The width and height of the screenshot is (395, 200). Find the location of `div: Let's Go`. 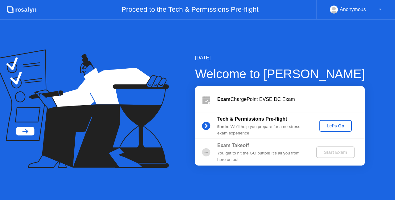

div: Let's Go is located at coordinates (335, 126).